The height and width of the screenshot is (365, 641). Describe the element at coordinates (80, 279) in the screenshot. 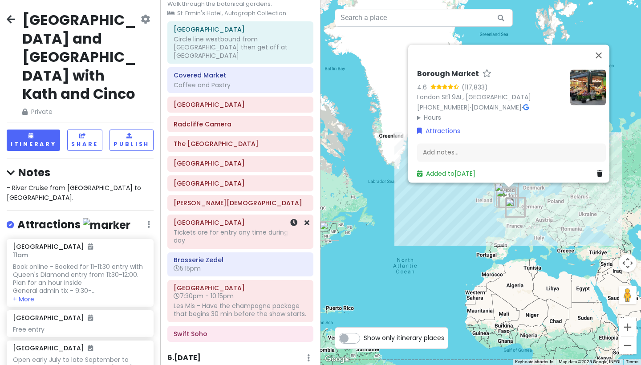

I see `div: Book online - Booked for 11-11:30 entry with Queen's Diamond entry from 11:30-12:00. Plan for an ...` at that location.